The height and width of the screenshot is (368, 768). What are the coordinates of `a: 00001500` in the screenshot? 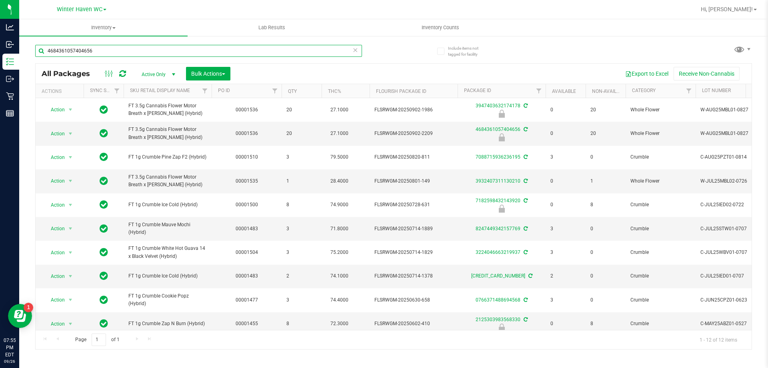 It's located at (247, 204).